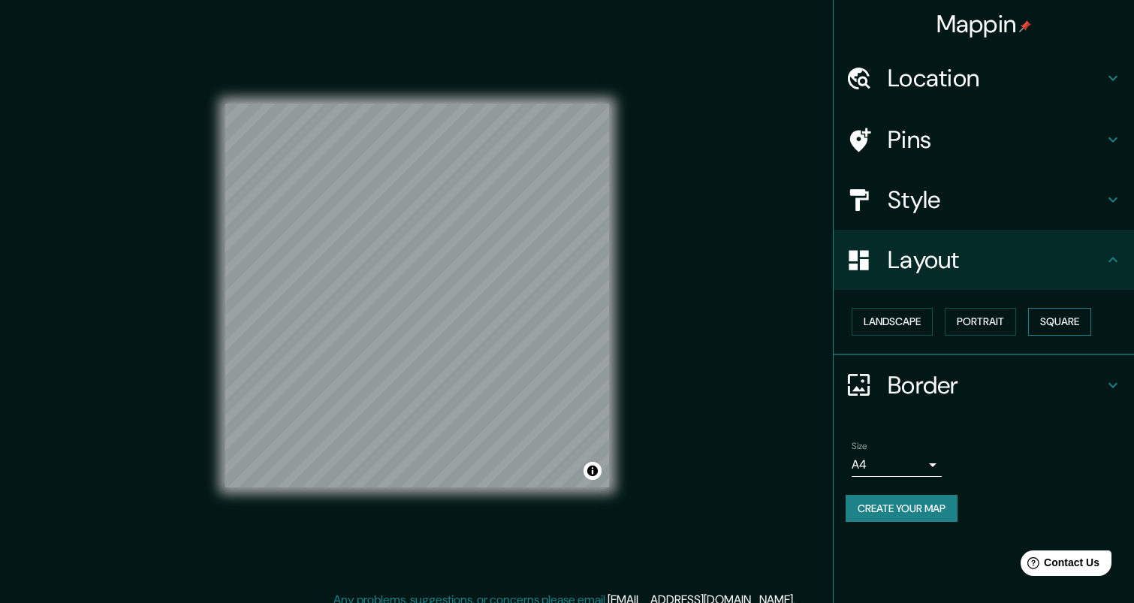 This screenshot has width=1134, height=603. What do you see at coordinates (984, 200) in the screenshot?
I see `div: Style` at bounding box center [984, 200].